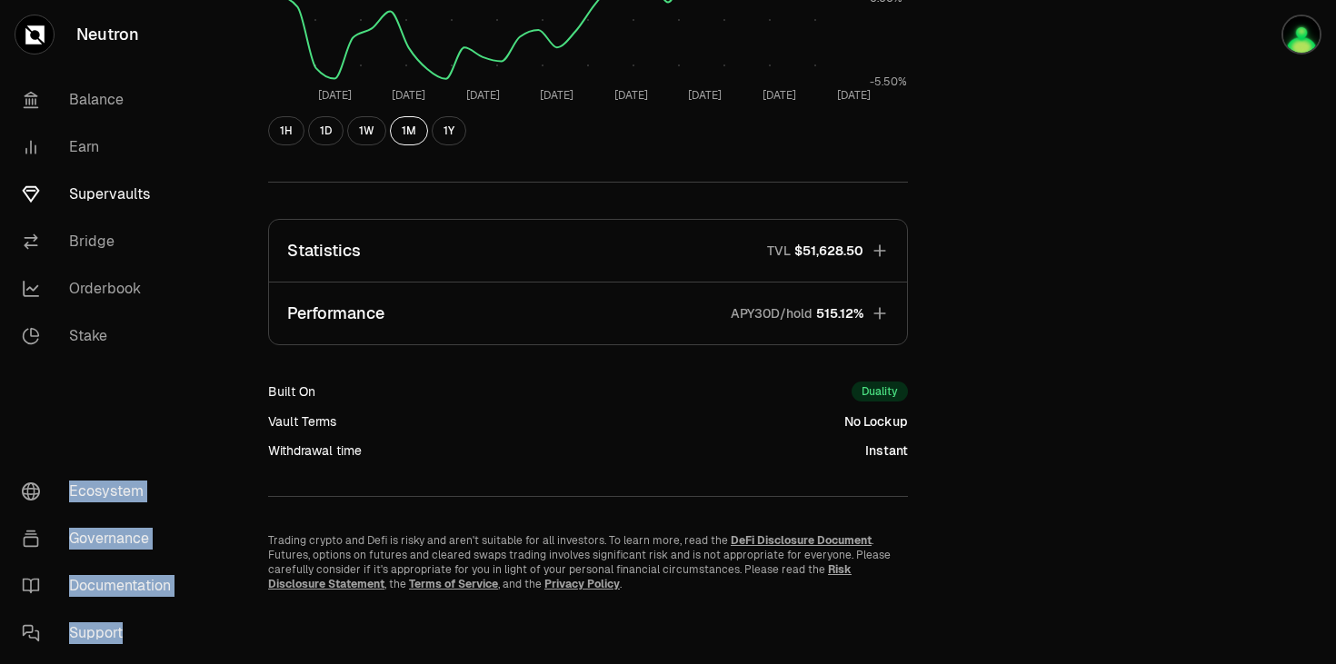 This screenshot has width=1336, height=664. What do you see at coordinates (449, 131) in the screenshot?
I see `button: 1Y` at bounding box center [449, 131].